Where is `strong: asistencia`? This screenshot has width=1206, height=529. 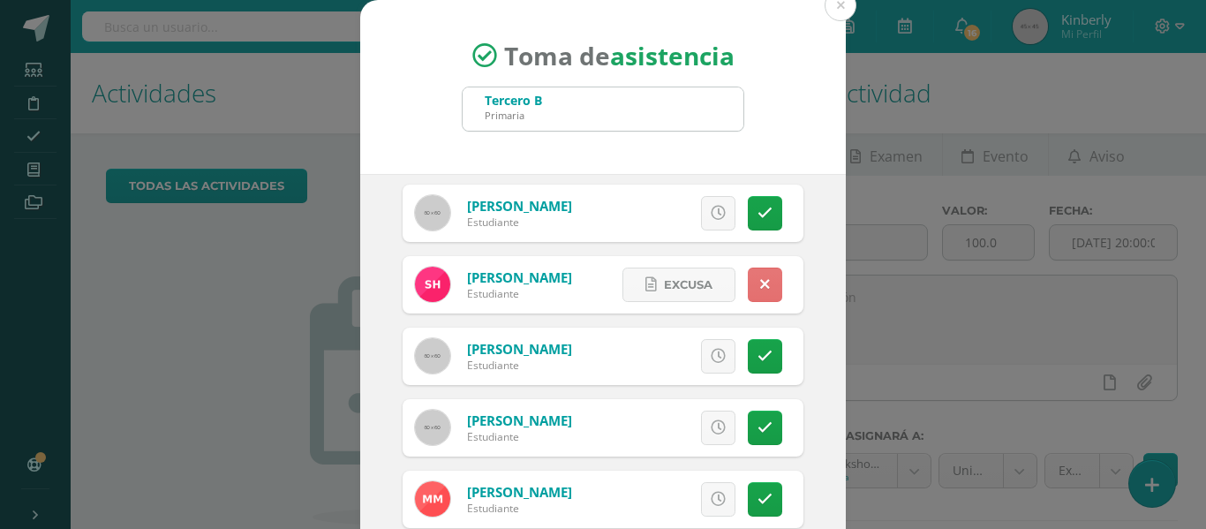 strong: asistencia is located at coordinates (672, 56).